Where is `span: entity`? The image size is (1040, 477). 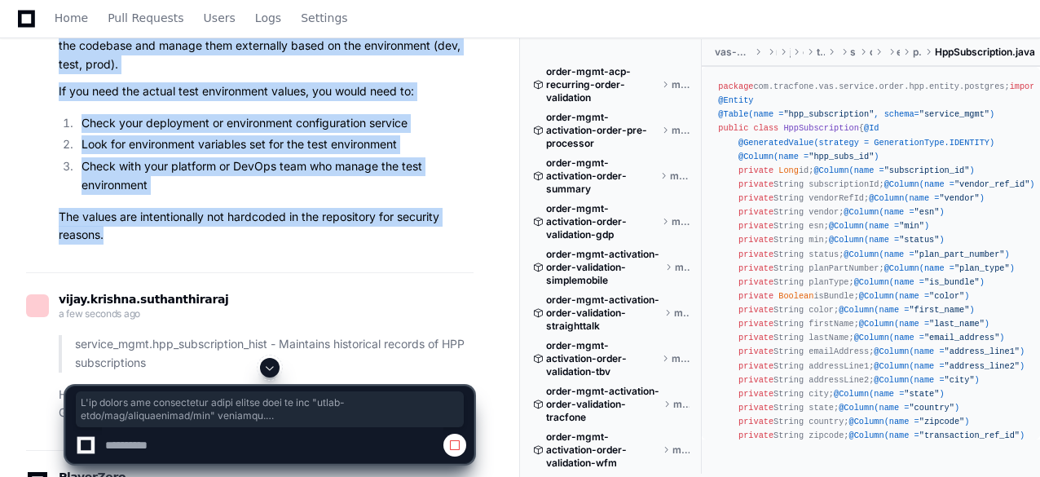 span: entity is located at coordinates (898, 52).